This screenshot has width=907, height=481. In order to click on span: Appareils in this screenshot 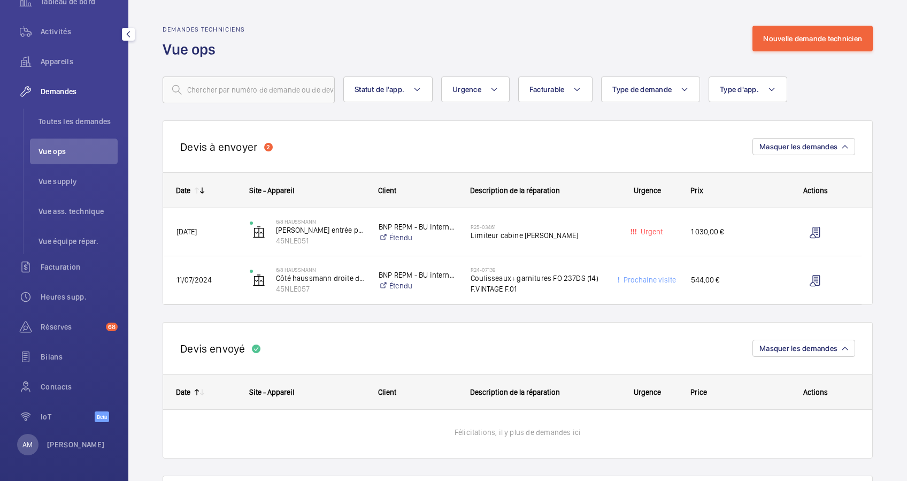, I will do `click(79, 62)`.